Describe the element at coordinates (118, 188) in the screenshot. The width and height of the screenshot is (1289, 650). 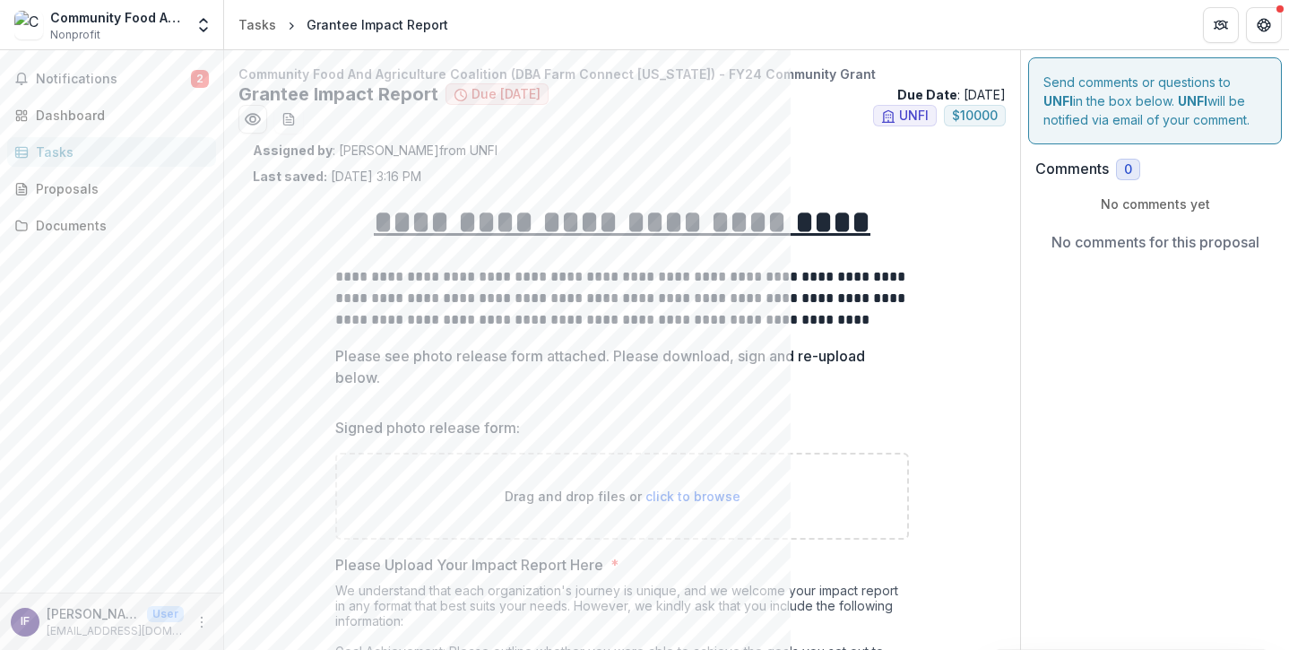
I see `div: Proposals` at that location.